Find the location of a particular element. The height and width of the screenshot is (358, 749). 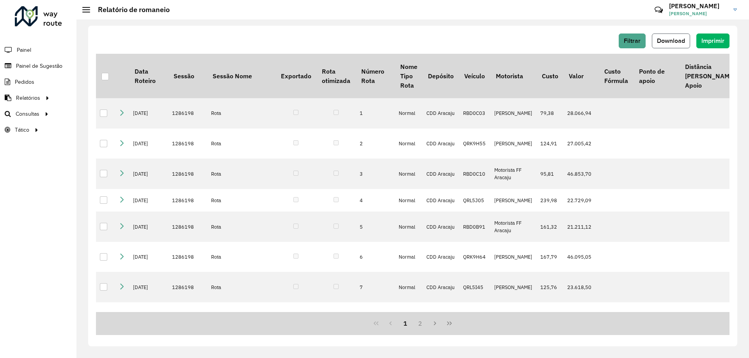

td: 33.591,26 is located at coordinates (581, 318).